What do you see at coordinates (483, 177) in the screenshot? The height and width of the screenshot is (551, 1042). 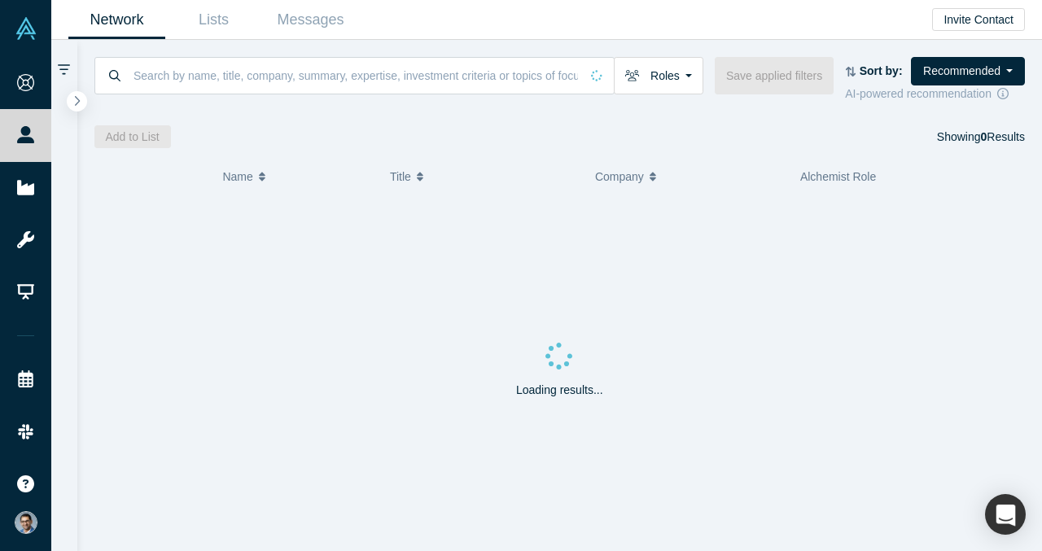 I see `button: Title` at bounding box center [483, 177].